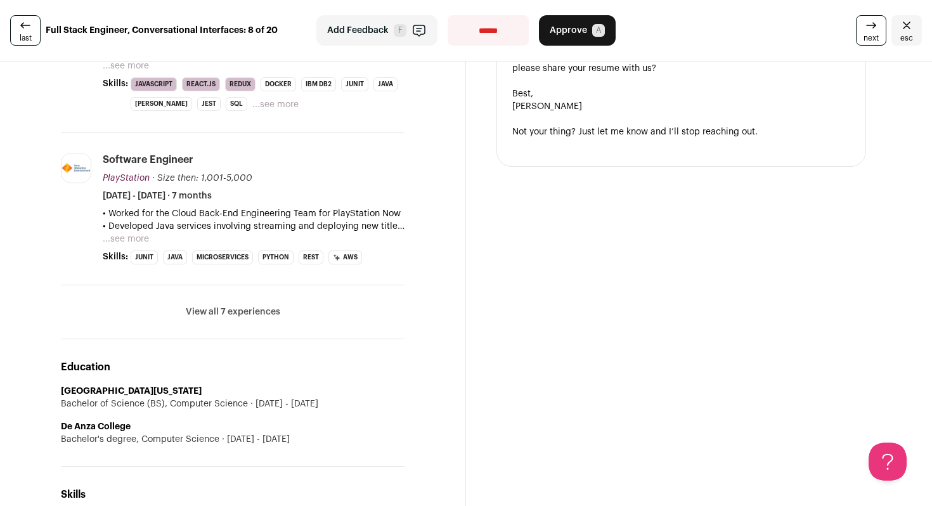  I want to click on span: Approve, so click(568, 30).